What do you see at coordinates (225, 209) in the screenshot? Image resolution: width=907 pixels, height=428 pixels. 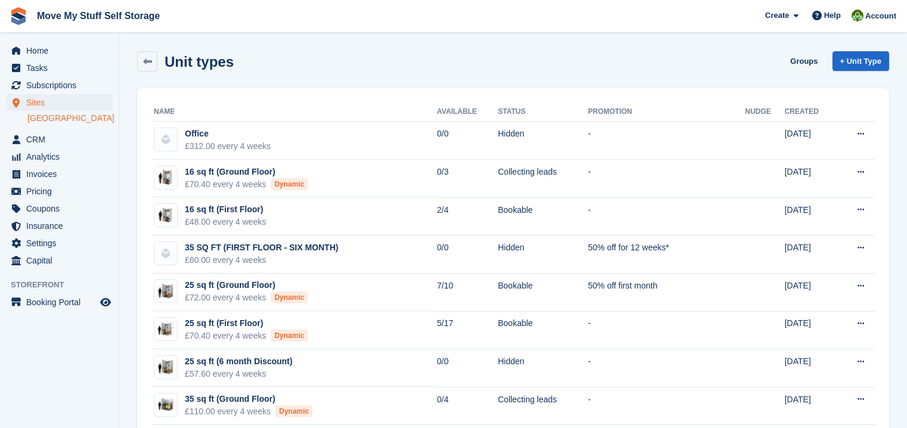 I see `div: 16 sq ft (First Floor)` at bounding box center [225, 209].